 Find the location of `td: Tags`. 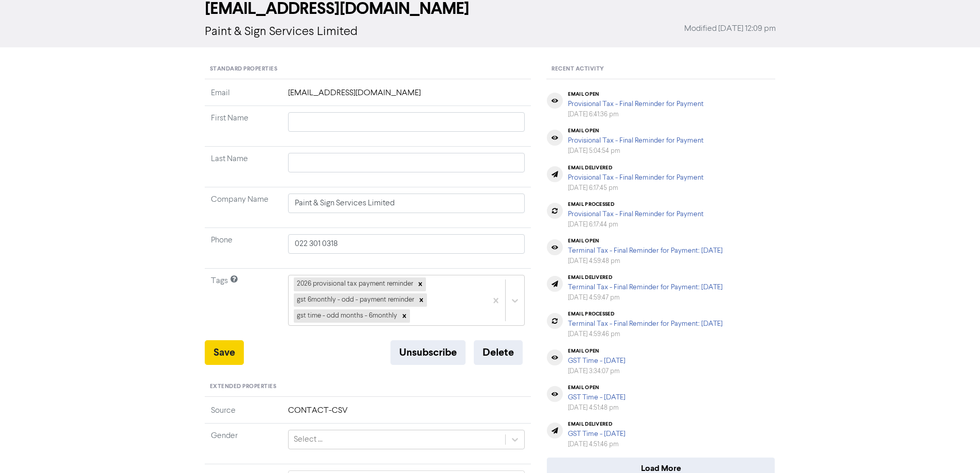

td: Tags is located at coordinates (243, 304).